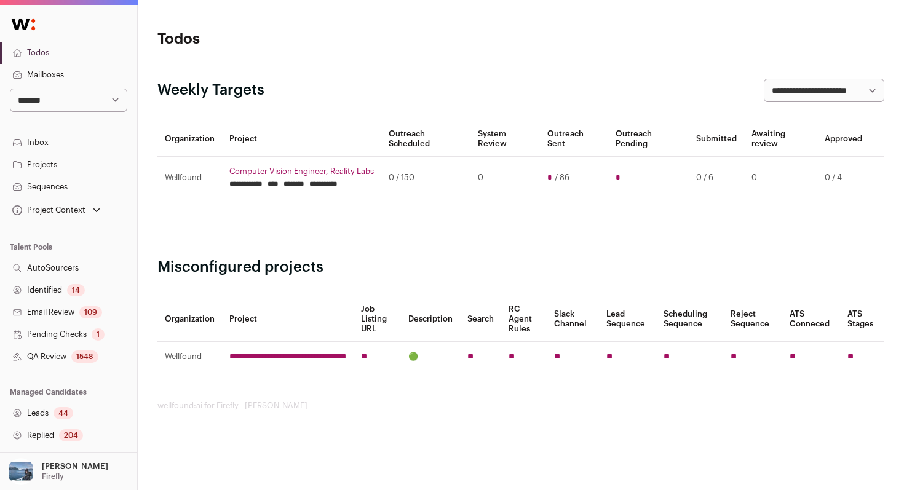 This screenshot has height=490, width=904. Describe the element at coordinates (521, 267) in the screenshot. I see `h2: Misconfigured projects` at that location.